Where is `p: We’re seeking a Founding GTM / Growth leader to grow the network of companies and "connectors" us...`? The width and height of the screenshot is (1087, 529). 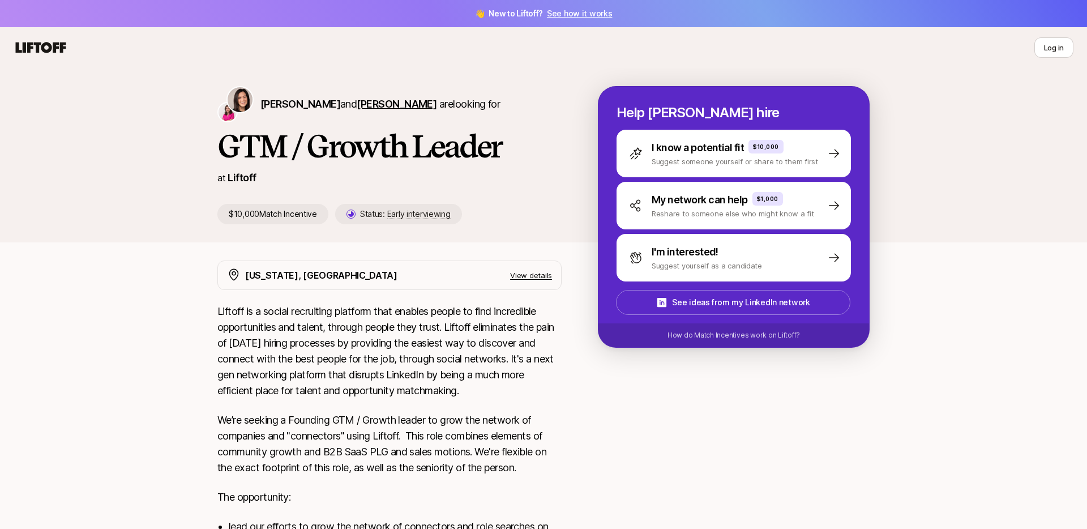
p: We’re seeking a Founding GTM / Growth leader to grow the network of companies and "connectors" us... is located at coordinates (389, 444).